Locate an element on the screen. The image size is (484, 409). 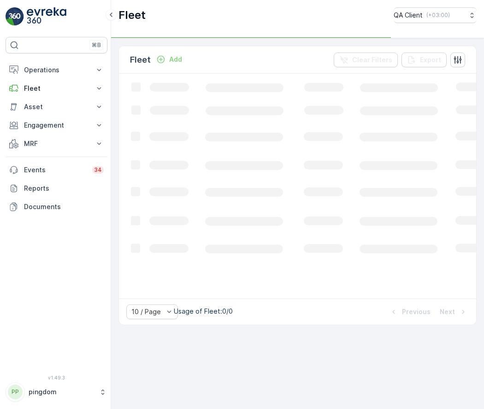
p: 34 is located at coordinates (98, 170).